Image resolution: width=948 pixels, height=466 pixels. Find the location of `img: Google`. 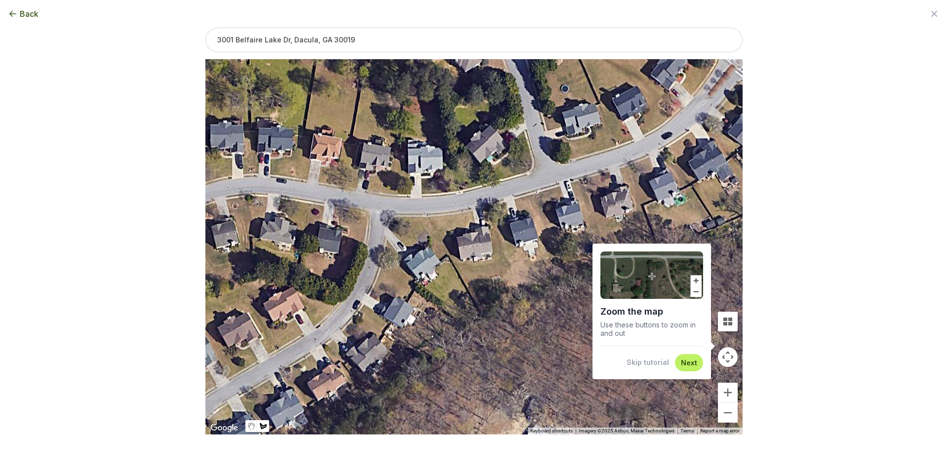

img: Google is located at coordinates (224, 428).